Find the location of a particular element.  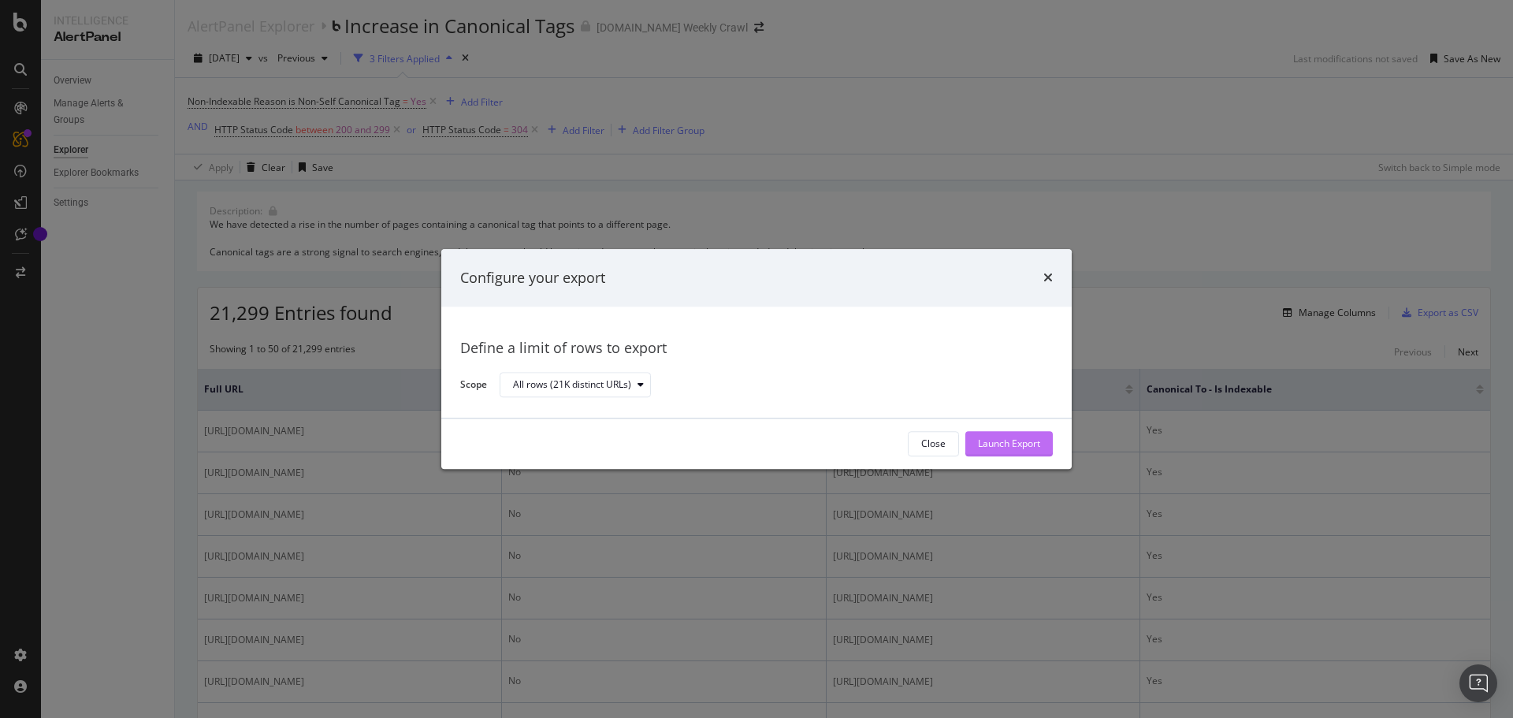

div: Configure your export is located at coordinates (533, 278).